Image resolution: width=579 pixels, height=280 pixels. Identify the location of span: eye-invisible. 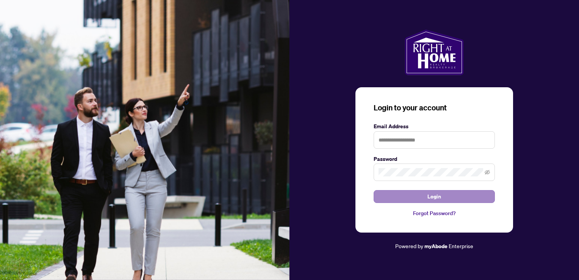
(487, 172).